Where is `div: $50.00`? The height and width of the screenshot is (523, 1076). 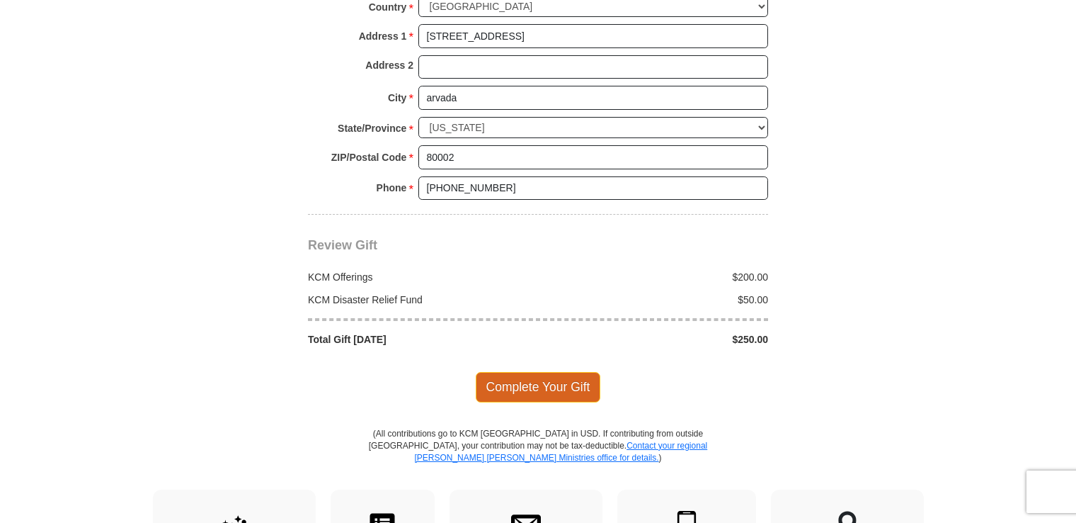
div: $50.00 is located at coordinates (657, 300).